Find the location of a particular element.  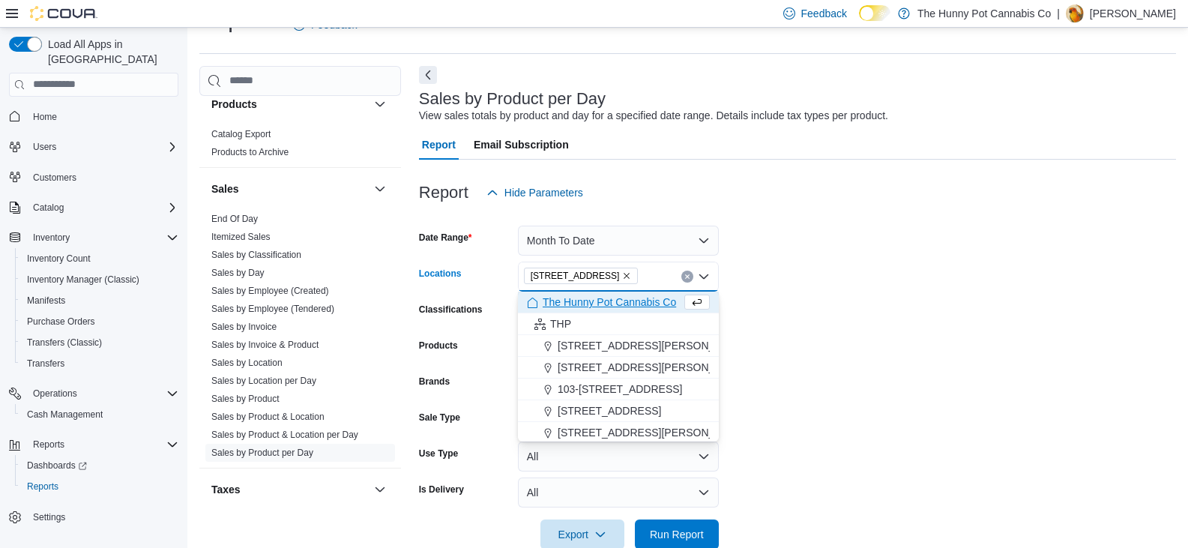

button: Settings is located at coordinates (94, 516).